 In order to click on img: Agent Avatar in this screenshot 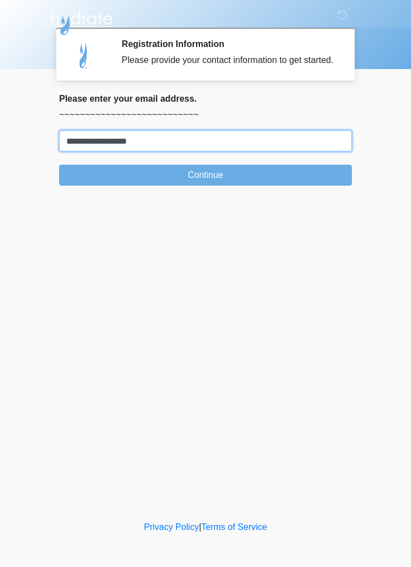, I will do `click(84, 55)`.